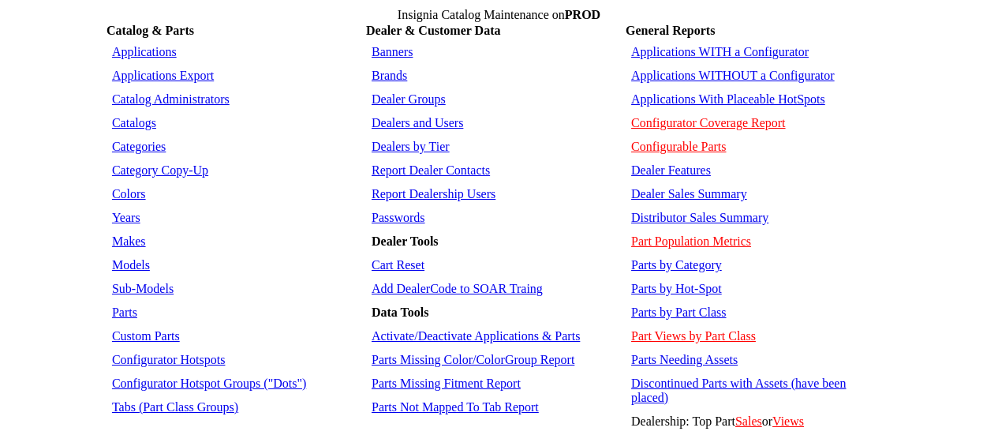 Image resolution: width=998 pixels, height=435 pixels. What do you see at coordinates (150, 30) in the screenshot?
I see `b: Catalog & Parts` at bounding box center [150, 30].